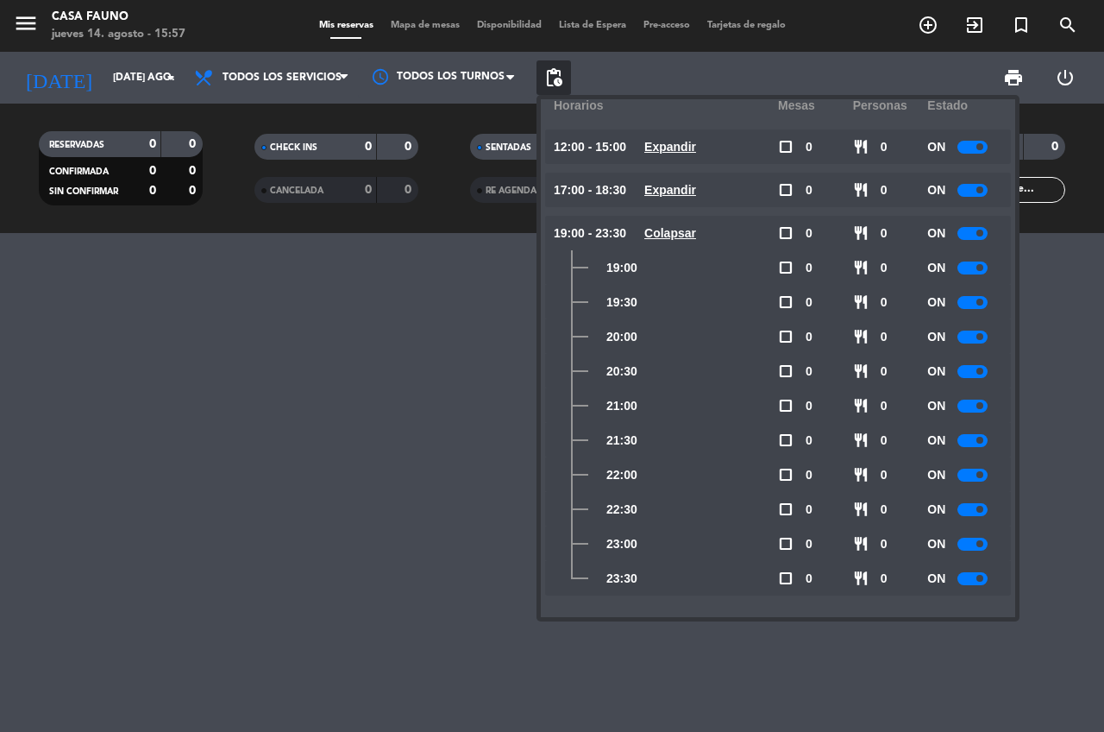 The width and height of the screenshot is (1104, 732). Describe the element at coordinates (622, 336) in the screenshot. I see `span: 20:00` at that location.